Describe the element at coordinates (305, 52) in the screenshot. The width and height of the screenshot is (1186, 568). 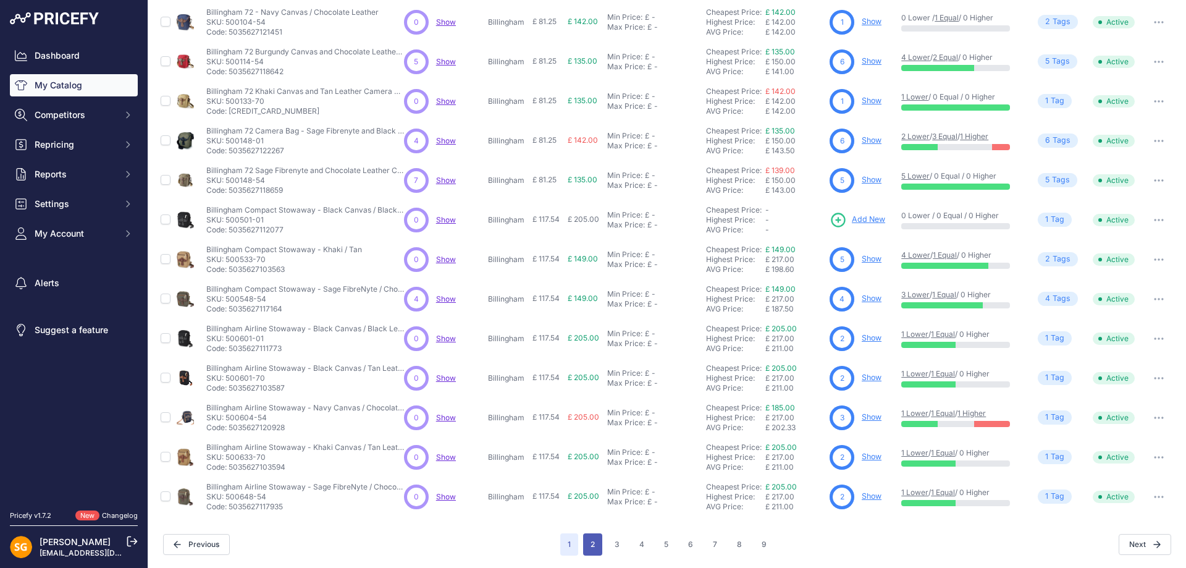
I see `p: Billingham 72 Burgundy Canvas and Chocolate Leather Camera Bag` at that location.